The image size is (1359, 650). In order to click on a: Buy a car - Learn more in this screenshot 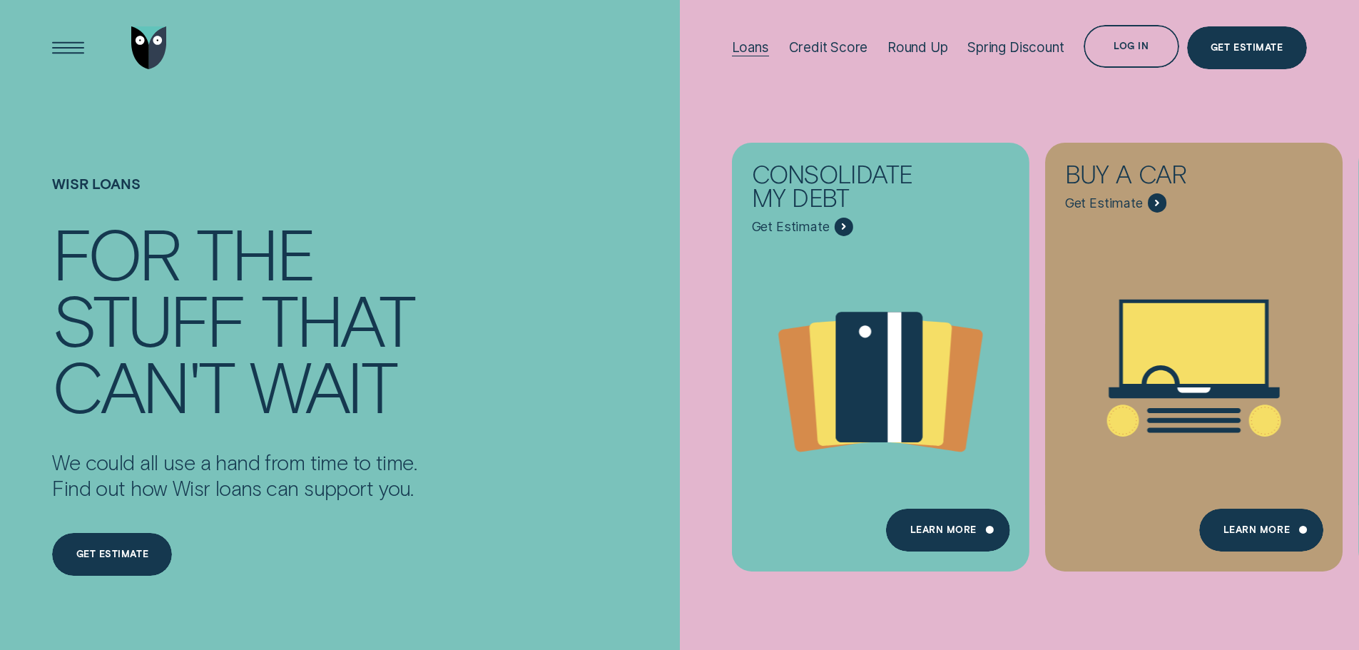, I will do `click(1193, 350)`.